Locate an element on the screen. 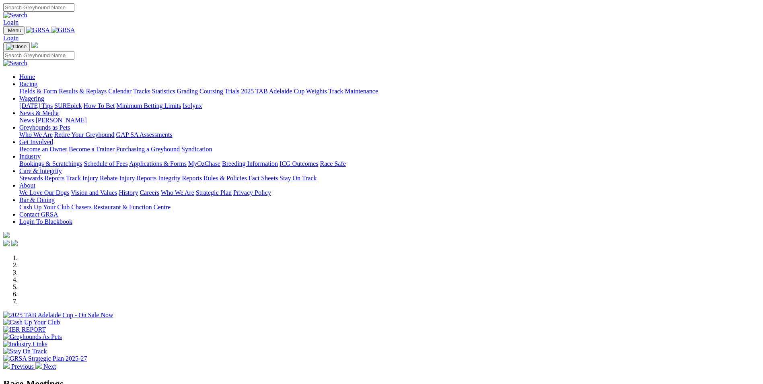 This screenshot has height=384, width=763. img: chevron-left-pager-white.svg is located at coordinates (6, 365).